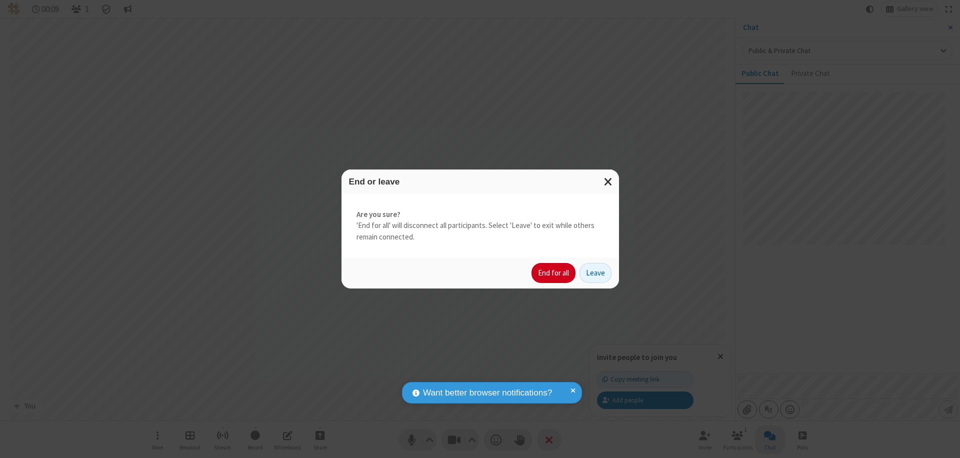 This screenshot has width=960, height=458. I want to click on button: End for all, so click(554, 273).